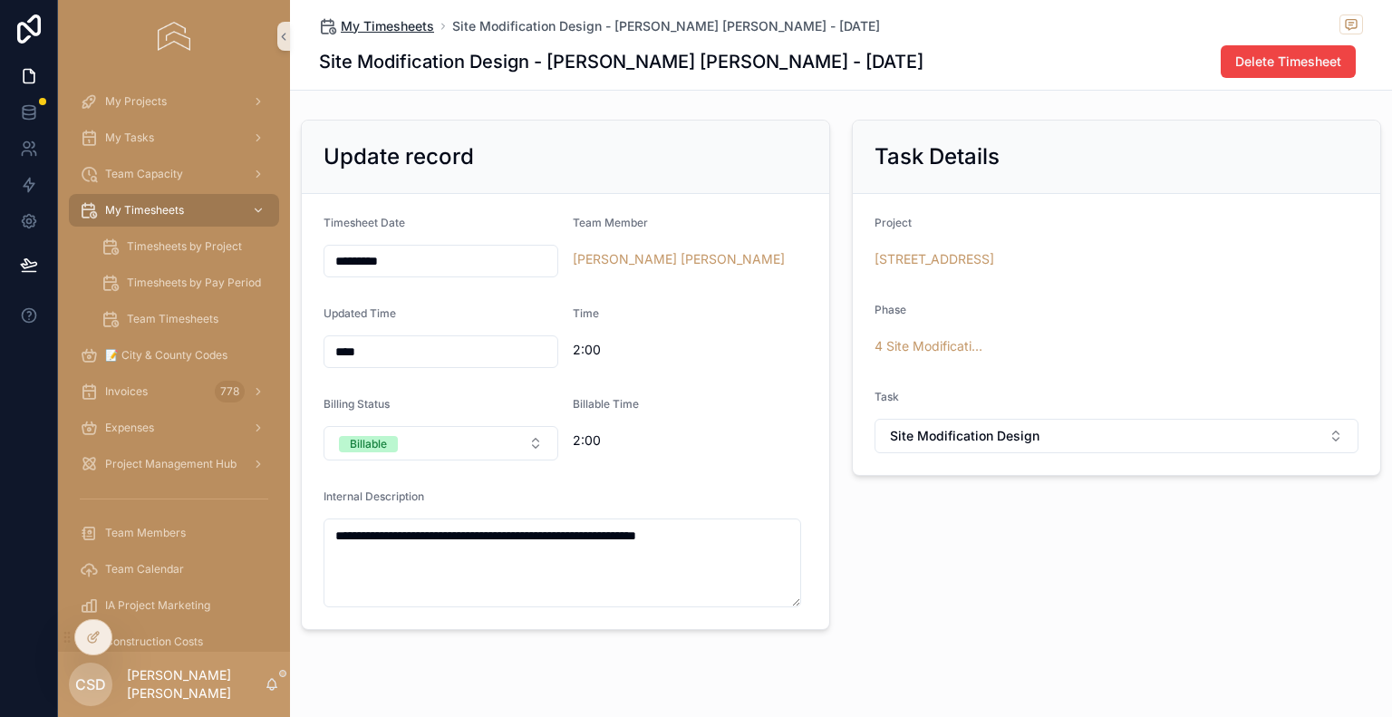 The height and width of the screenshot is (717, 1392). What do you see at coordinates (930, 346) in the screenshot?
I see `span: 4 Site Modifications (Site Mod)` at bounding box center [930, 346].